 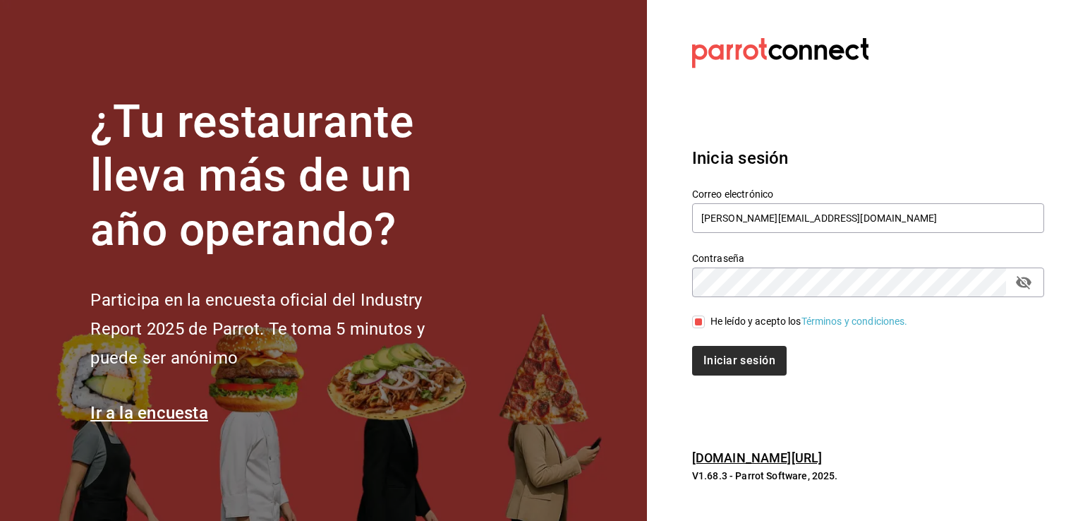 I want to click on input: Ingresa tu correo electrónico, so click(x=868, y=218).